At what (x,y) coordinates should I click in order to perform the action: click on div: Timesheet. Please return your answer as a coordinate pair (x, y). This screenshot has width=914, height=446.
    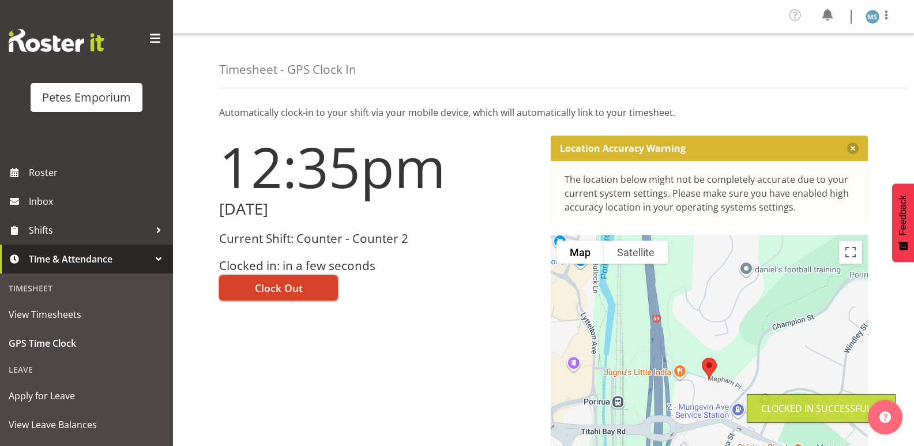
    Looking at the image, I should click on (86, 288).